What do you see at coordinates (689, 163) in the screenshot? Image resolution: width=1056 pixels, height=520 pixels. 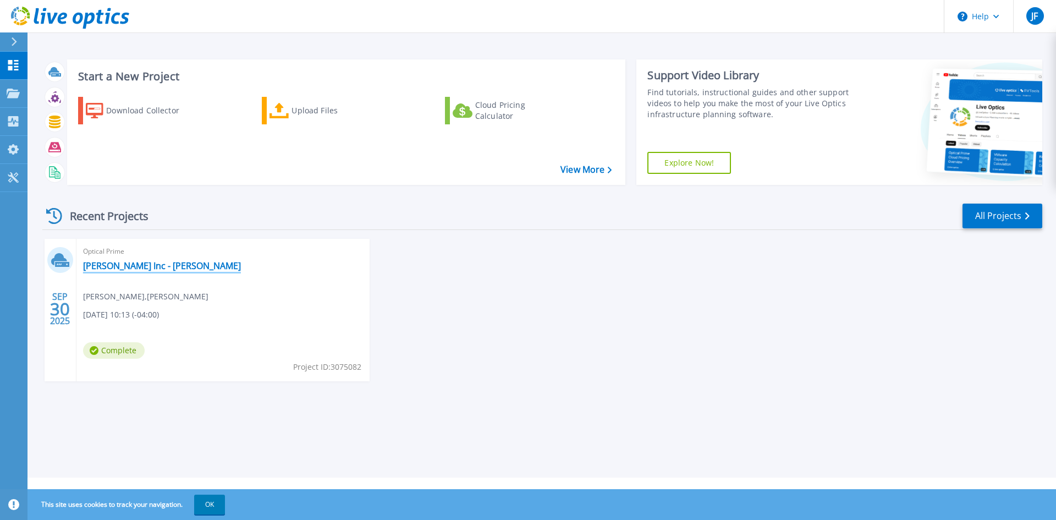 I see `a: Explore Now!` at bounding box center [689, 163].